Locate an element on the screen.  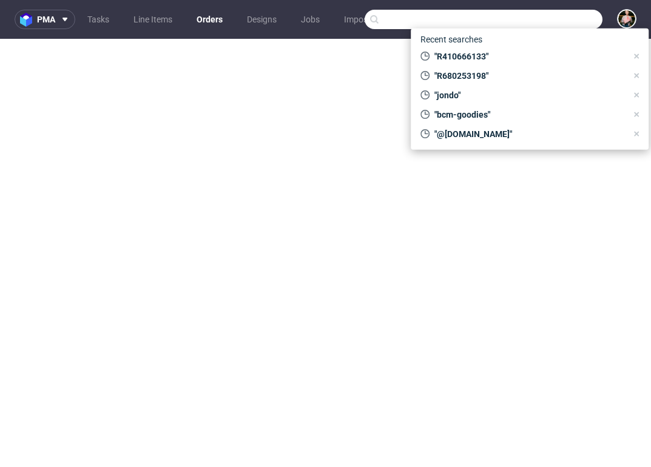
a: Tasks is located at coordinates (98, 19).